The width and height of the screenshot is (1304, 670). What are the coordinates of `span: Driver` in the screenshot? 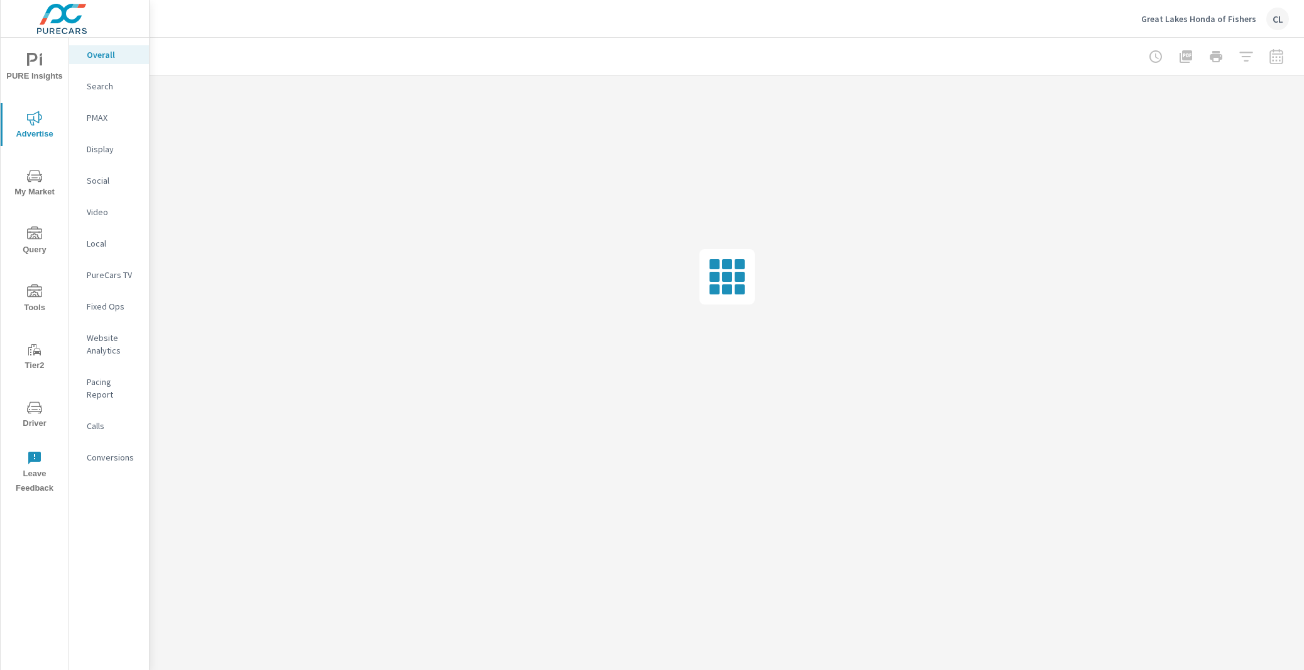 It's located at (35, 415).